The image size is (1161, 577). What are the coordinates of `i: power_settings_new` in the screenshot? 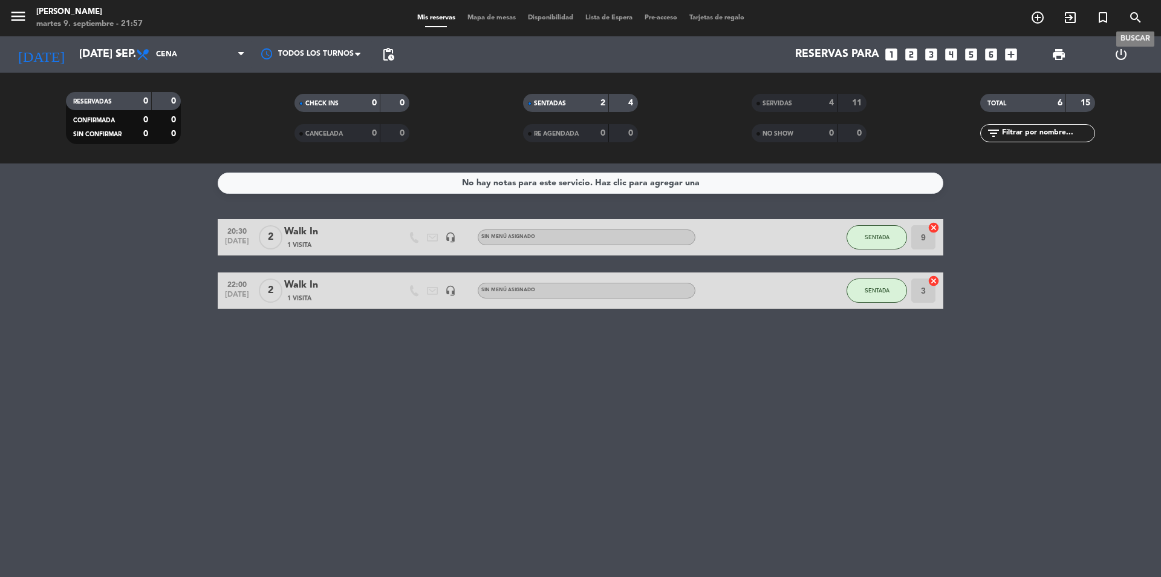 It's located at (1122, 54).